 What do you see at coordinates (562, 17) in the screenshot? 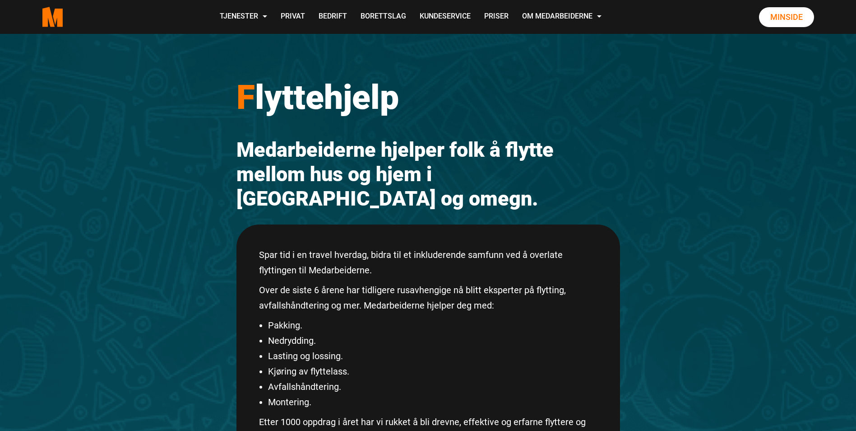
I see `a: Om Medarbeiderne` at bounding box center [562, 17].